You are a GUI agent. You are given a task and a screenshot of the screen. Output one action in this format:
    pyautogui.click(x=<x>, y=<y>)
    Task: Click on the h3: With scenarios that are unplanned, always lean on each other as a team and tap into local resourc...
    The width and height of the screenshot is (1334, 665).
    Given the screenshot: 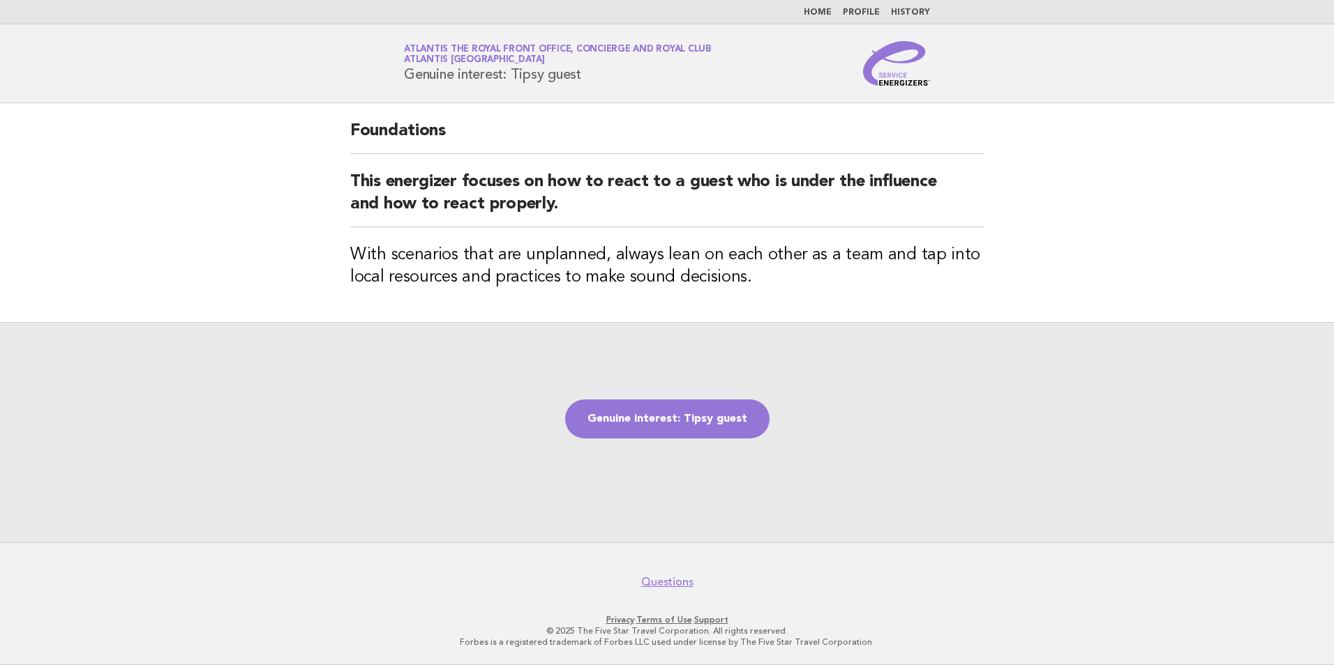 What is the action you would take?
    pyautogui.click(x=667, y=266)
    